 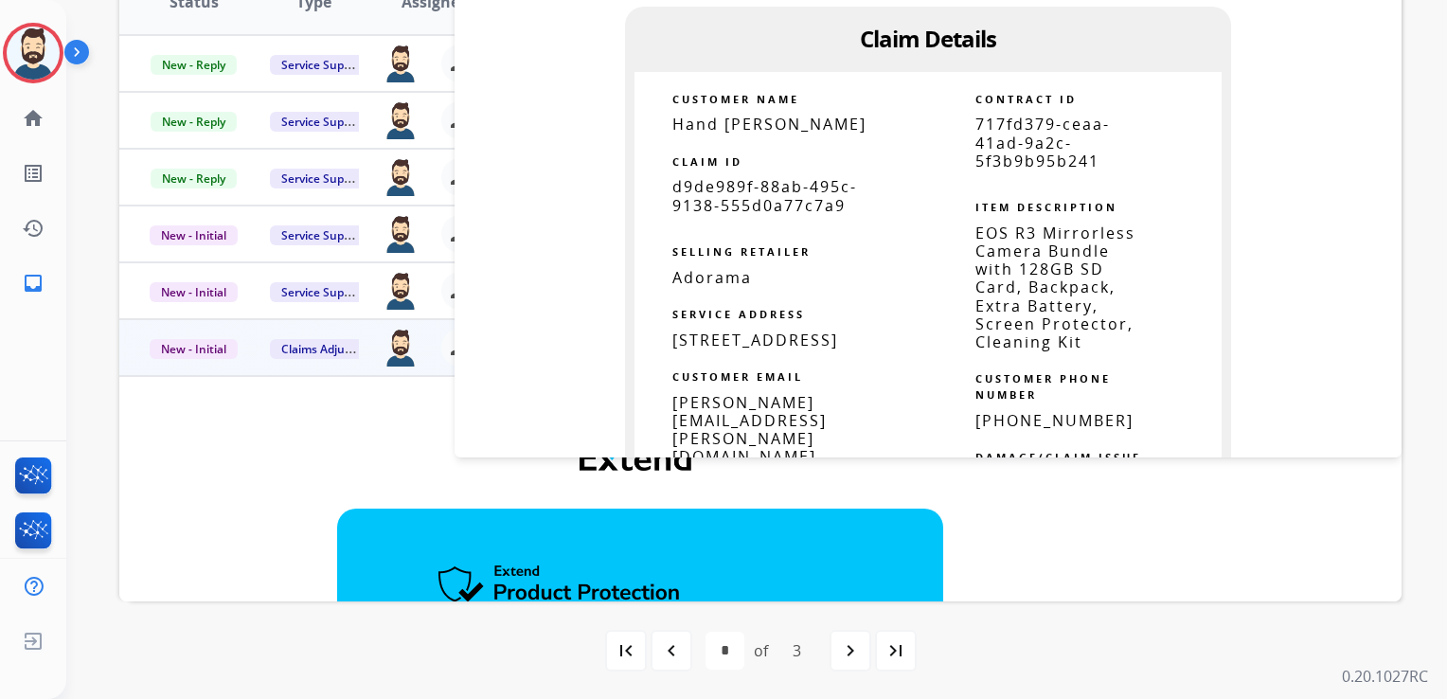 What do you see at coordinates (33, 228) in the screenshot?
I see `mat-icon: history` at bounding box center [33, 228].